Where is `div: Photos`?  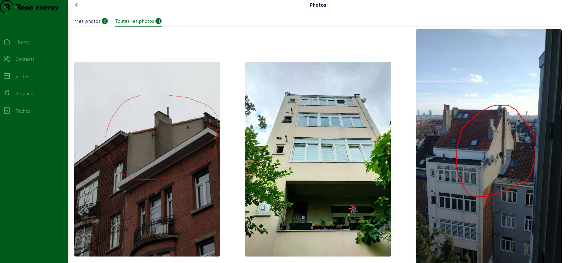
div: Photos is located at coordinates (318, 5).